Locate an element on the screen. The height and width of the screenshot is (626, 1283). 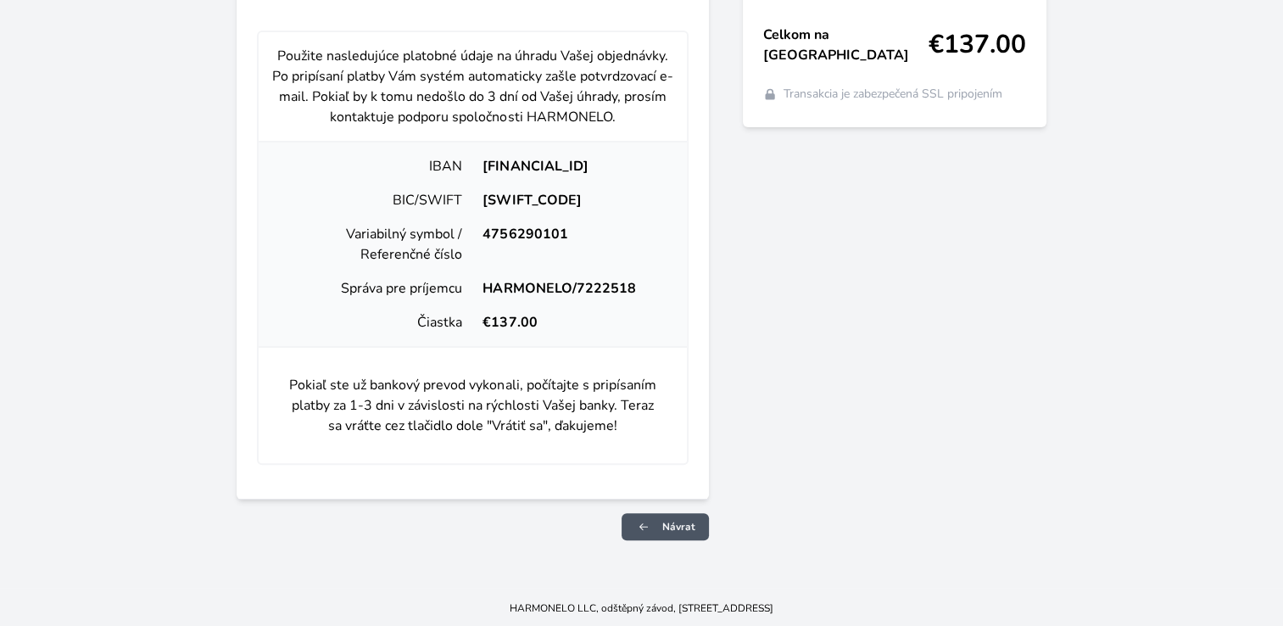
div: 4756290101 is located at coordinates (572, 244).